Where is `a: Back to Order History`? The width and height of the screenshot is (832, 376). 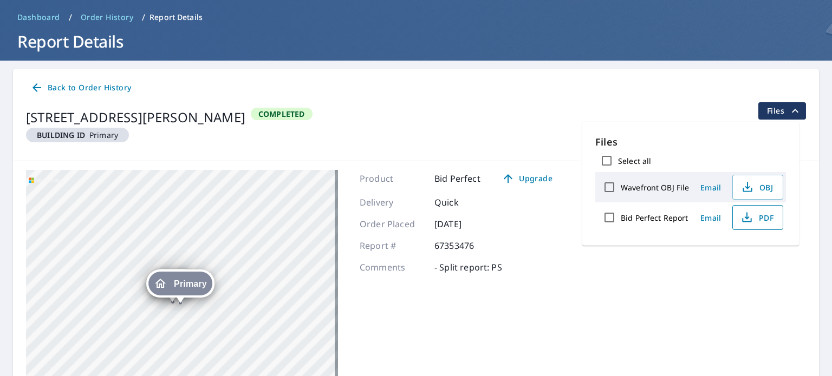
a: Back to Order History is located at coordinates (81, 88).